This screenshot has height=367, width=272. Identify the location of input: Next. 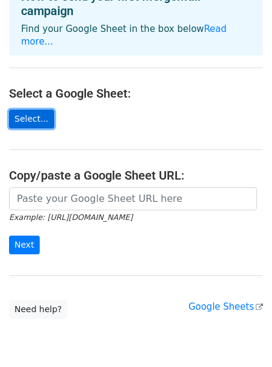
(24, 245).